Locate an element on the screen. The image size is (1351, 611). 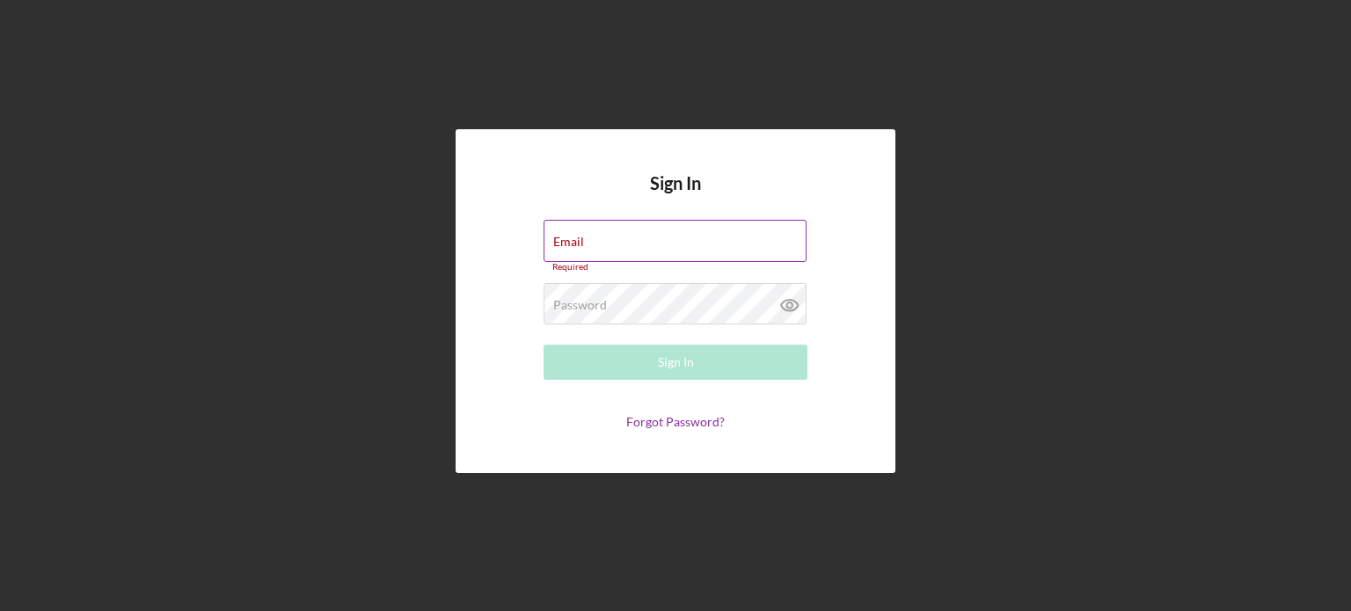
label: Email is located at coordinates (568, 242).